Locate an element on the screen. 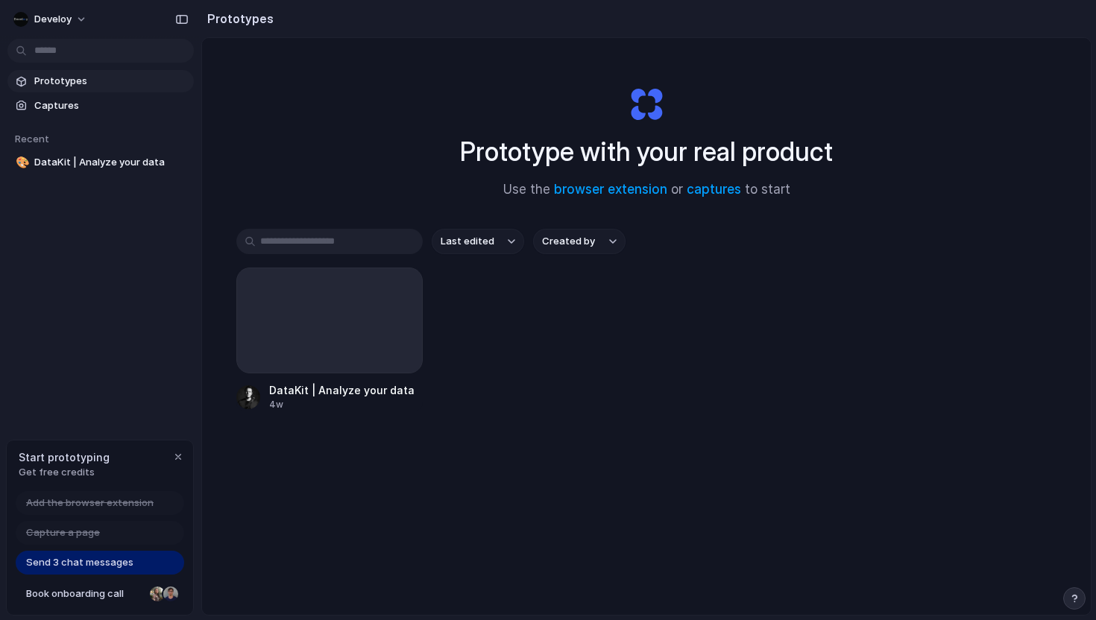  span: Develoy is located at coordinates (53, 19).